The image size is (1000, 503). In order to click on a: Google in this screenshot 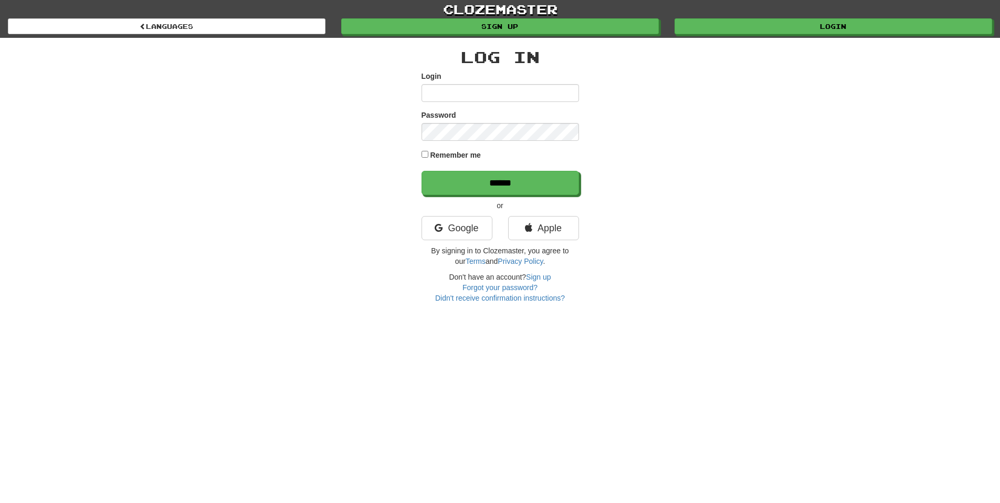, I will do `click(457, 228)`.